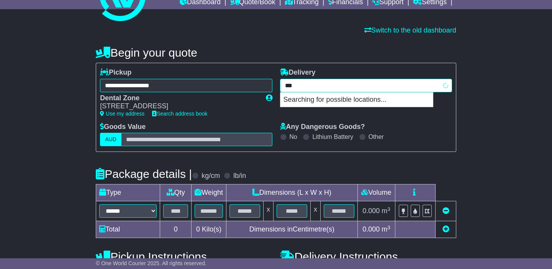  Describe the element at coordinates (298, 73) in the screenshot. I see `label: Delivery` at that location.